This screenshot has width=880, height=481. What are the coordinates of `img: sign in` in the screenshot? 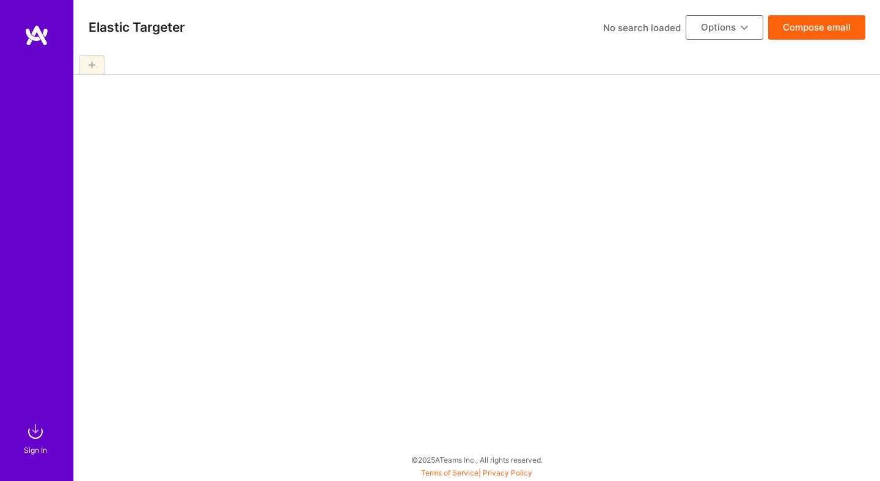 It's located at (35, 432).